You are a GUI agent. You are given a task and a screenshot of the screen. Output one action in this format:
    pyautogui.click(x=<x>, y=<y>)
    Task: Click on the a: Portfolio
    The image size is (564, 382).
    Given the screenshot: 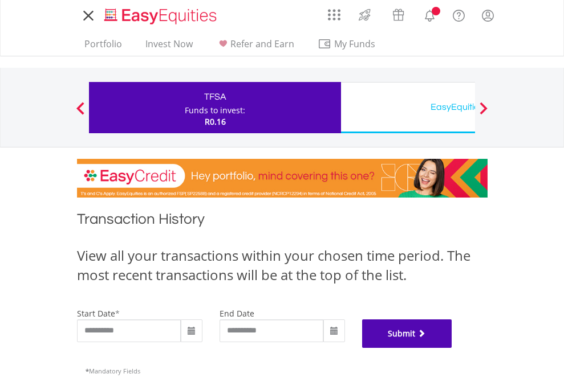 What is the action you would take?
    pyautogui.click(x=103, y=47)
    